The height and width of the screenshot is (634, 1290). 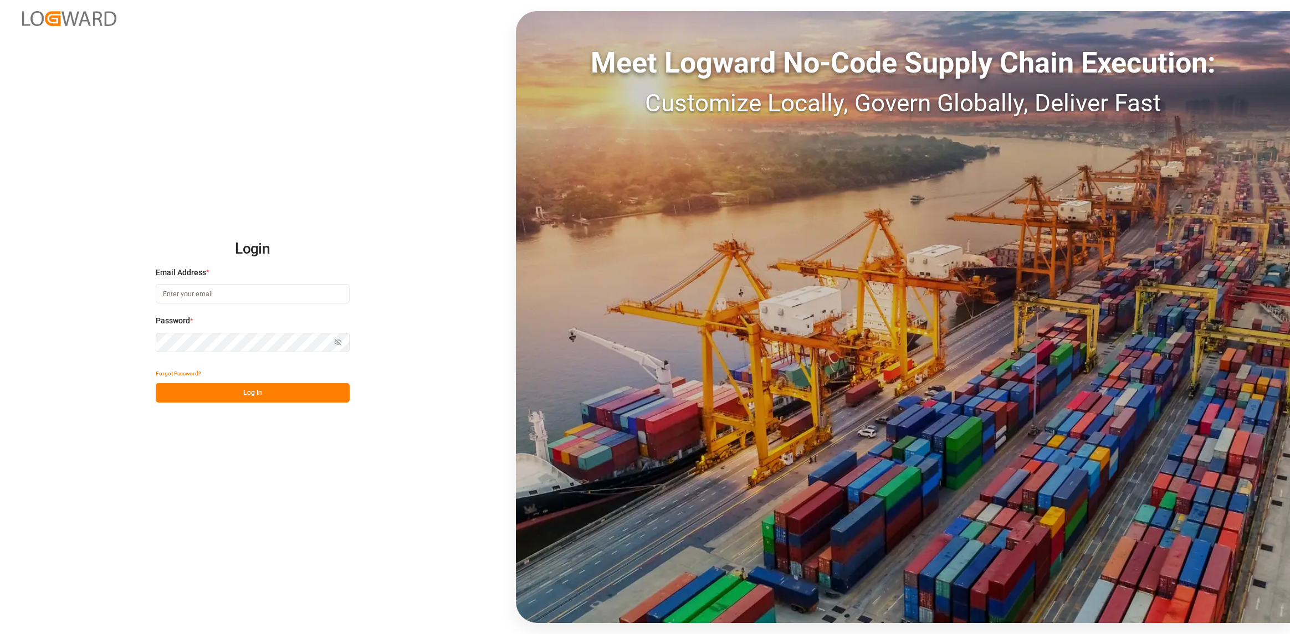 What do you see at coordinates (903, 103) in the screenshot?
I see `div: Customize Locally, Govern Globally, Deliver Fast` at bounding box center [903, 103].